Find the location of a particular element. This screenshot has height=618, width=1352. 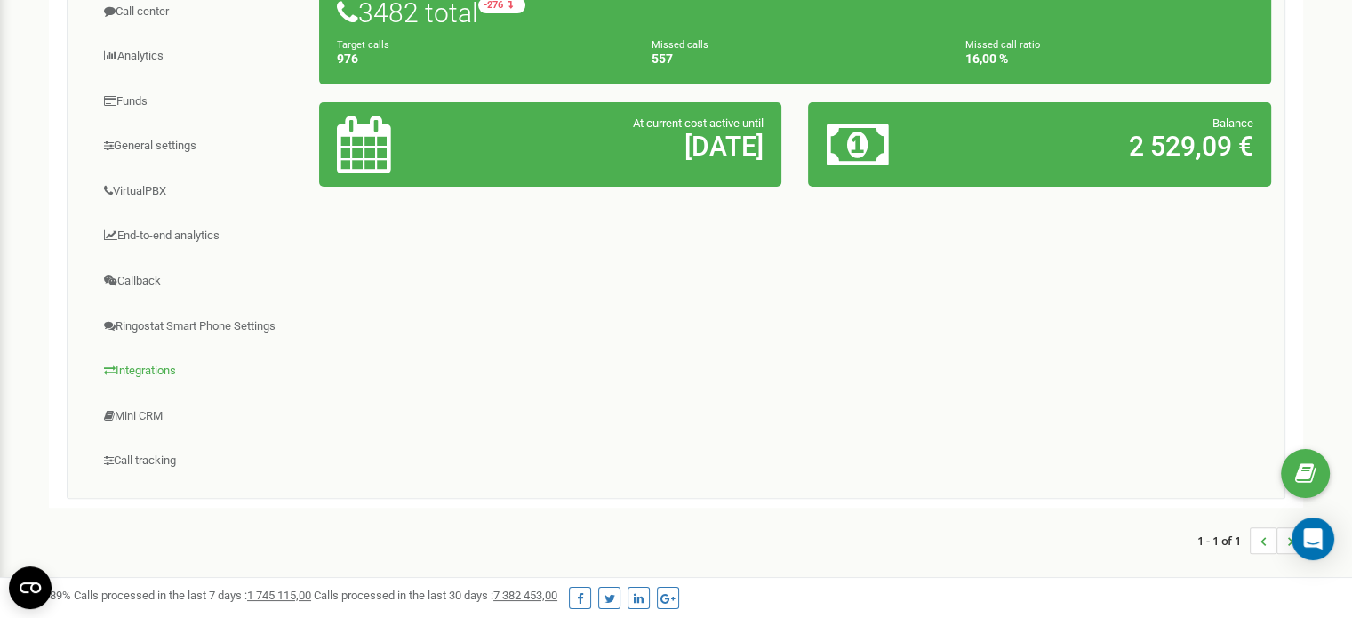

span: Calls processed in the last 30 days : is located at coordinates (436, 595).